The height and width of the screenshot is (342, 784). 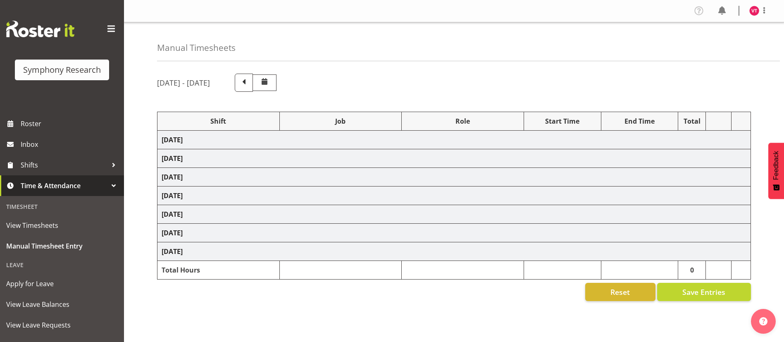 I want to click on h4: Manual Timesheets, so click(x=196, y=48).